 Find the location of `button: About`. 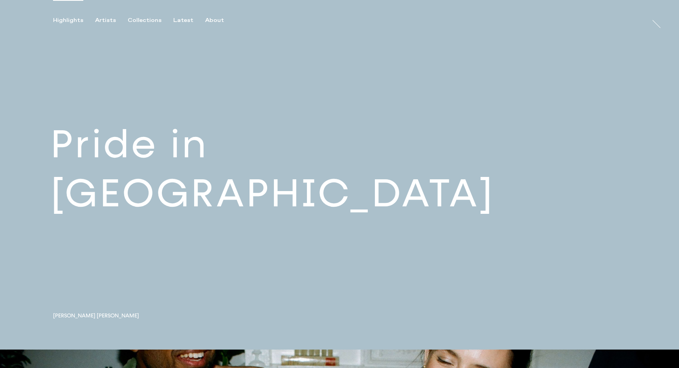

button: About is located at coordinates (220, 20).